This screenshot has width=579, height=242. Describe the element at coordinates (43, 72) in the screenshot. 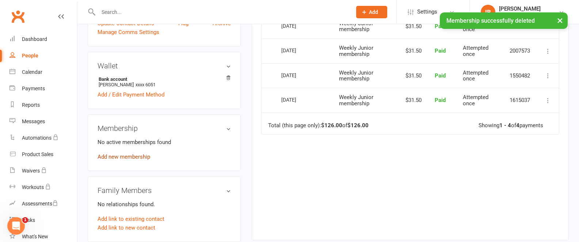

I see `a: Calendar` at that location.